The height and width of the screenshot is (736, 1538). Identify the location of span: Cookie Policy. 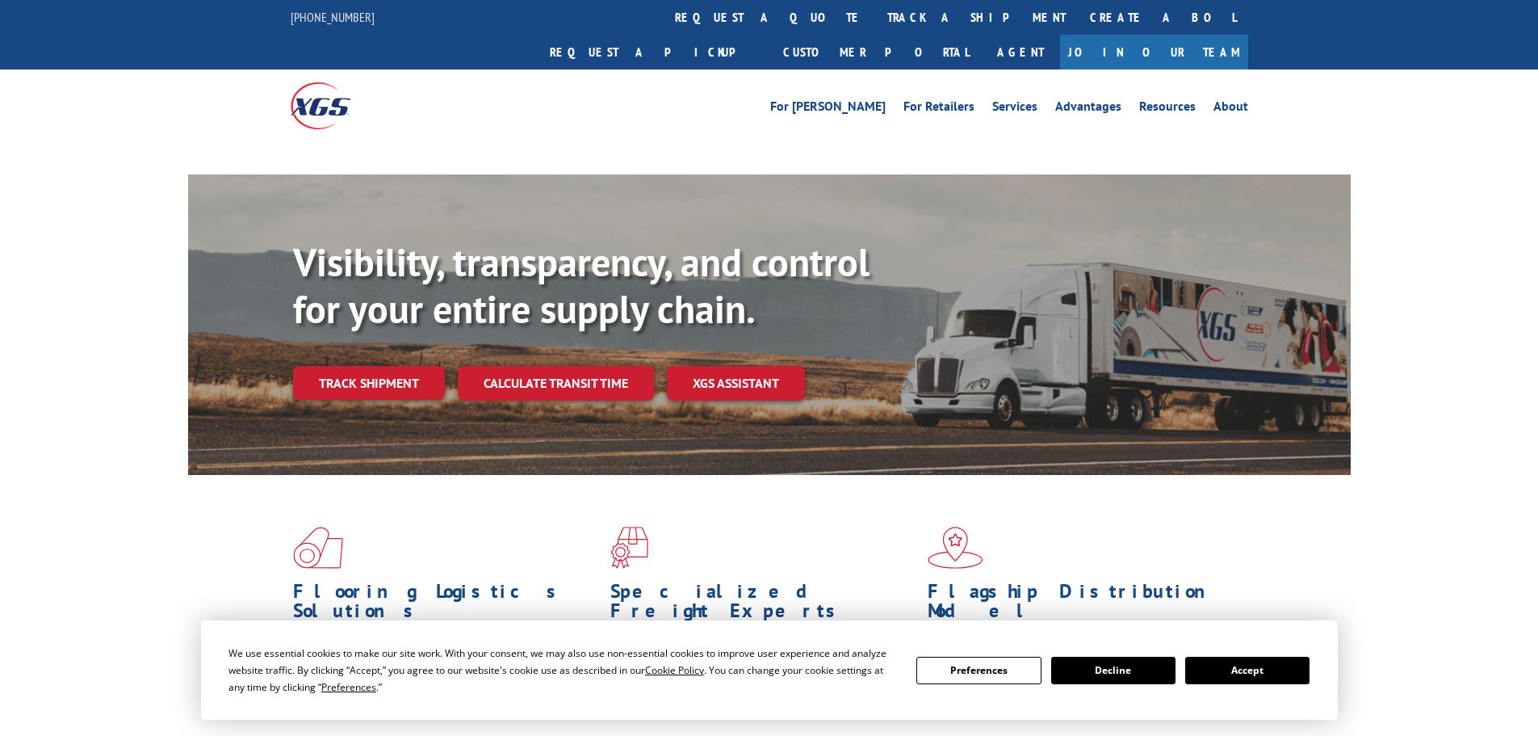
(674, 669).